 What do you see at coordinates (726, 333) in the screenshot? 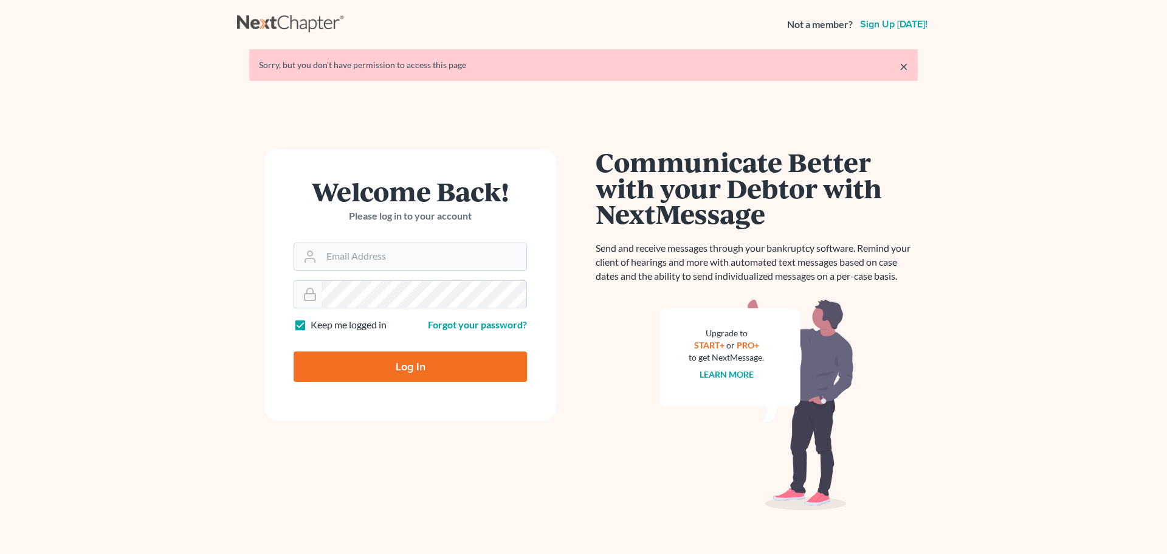
I see `div: Upgrade to` at bounding box center [726, 333].